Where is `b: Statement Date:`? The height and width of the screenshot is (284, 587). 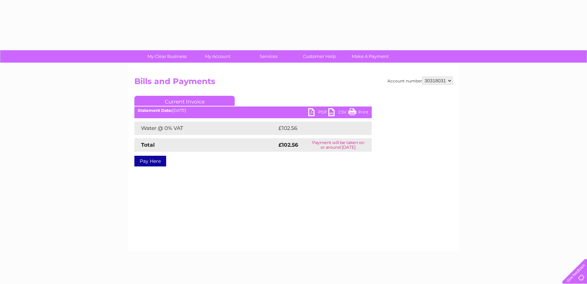
b: Statement Date: is located at coordinates (155, 110).